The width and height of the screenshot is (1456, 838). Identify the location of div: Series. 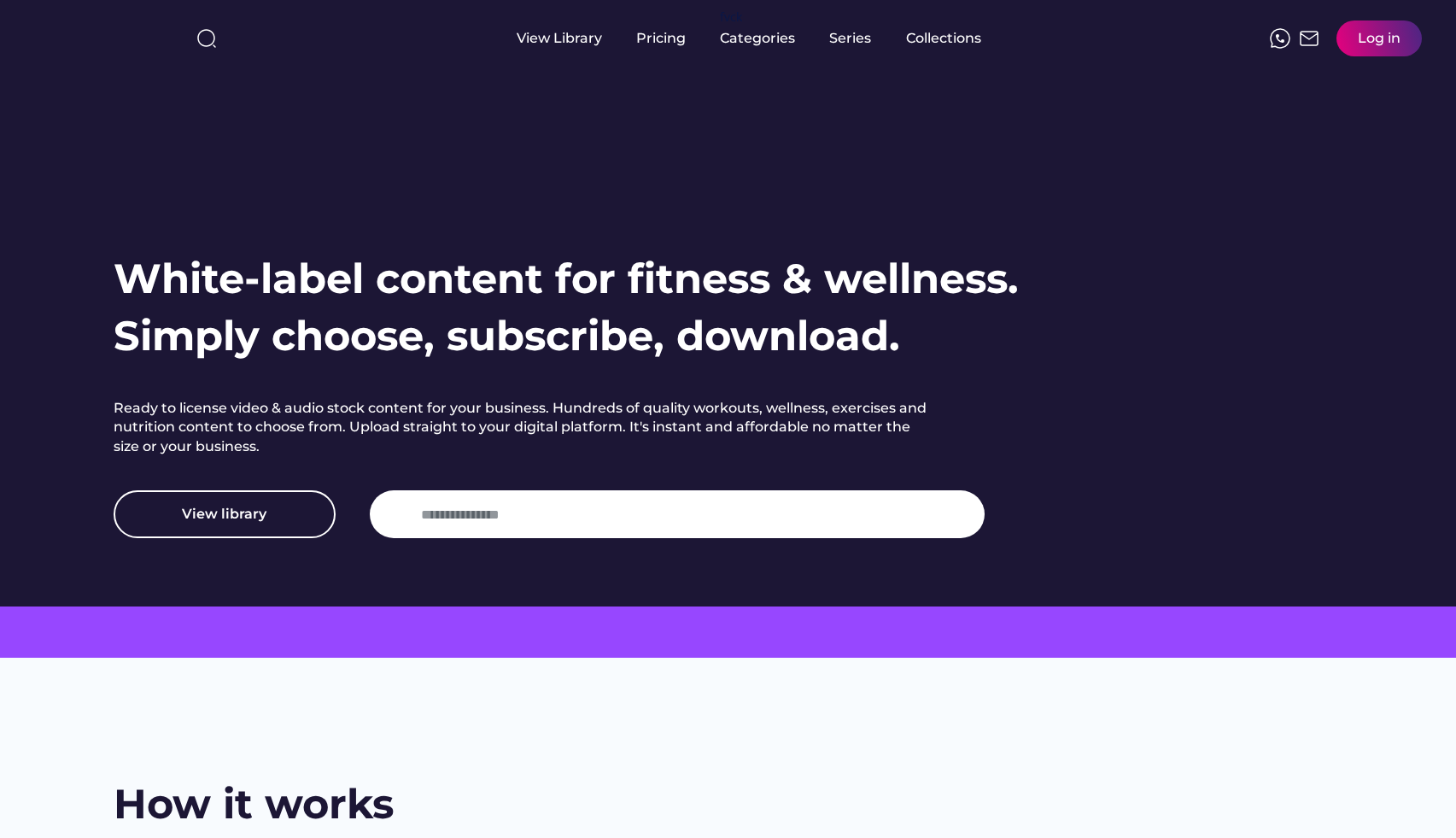
(850, 38).